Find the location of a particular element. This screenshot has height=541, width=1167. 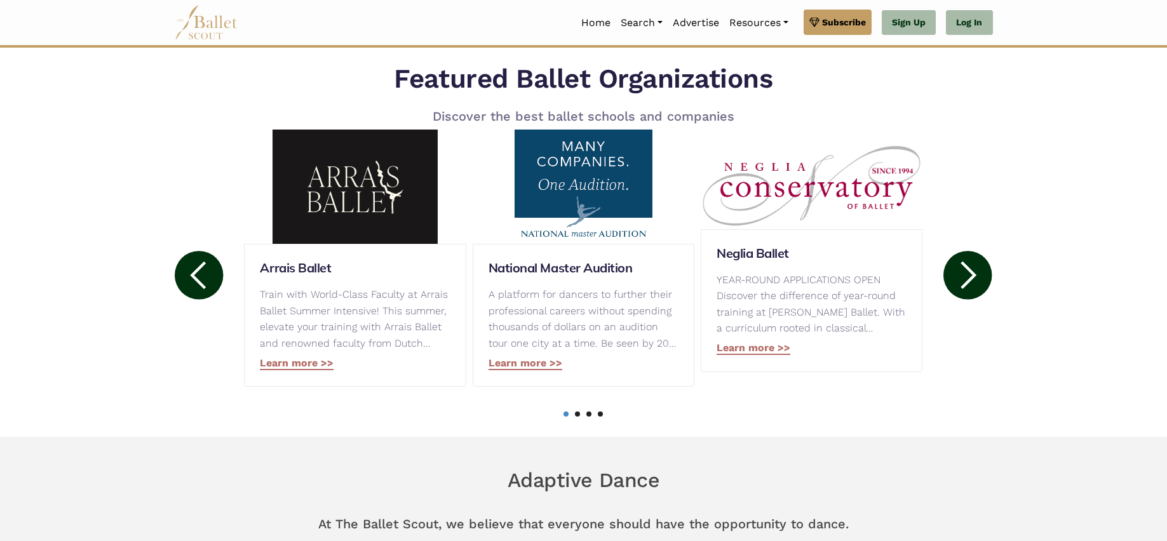

img: National Master Audition logo is located at coordinates (583, 187).